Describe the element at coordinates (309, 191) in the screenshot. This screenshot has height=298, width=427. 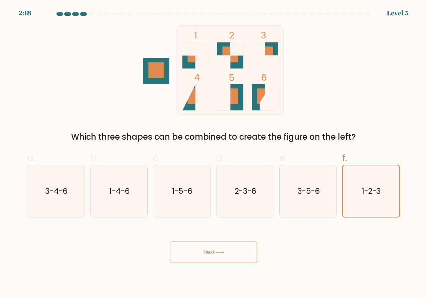
I see `text: 3-5-6` at that location.